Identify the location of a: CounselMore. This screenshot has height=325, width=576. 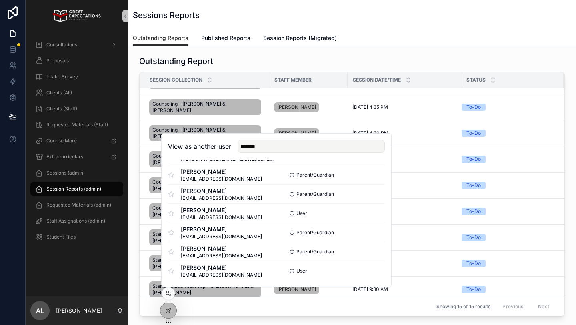
(77, 141).